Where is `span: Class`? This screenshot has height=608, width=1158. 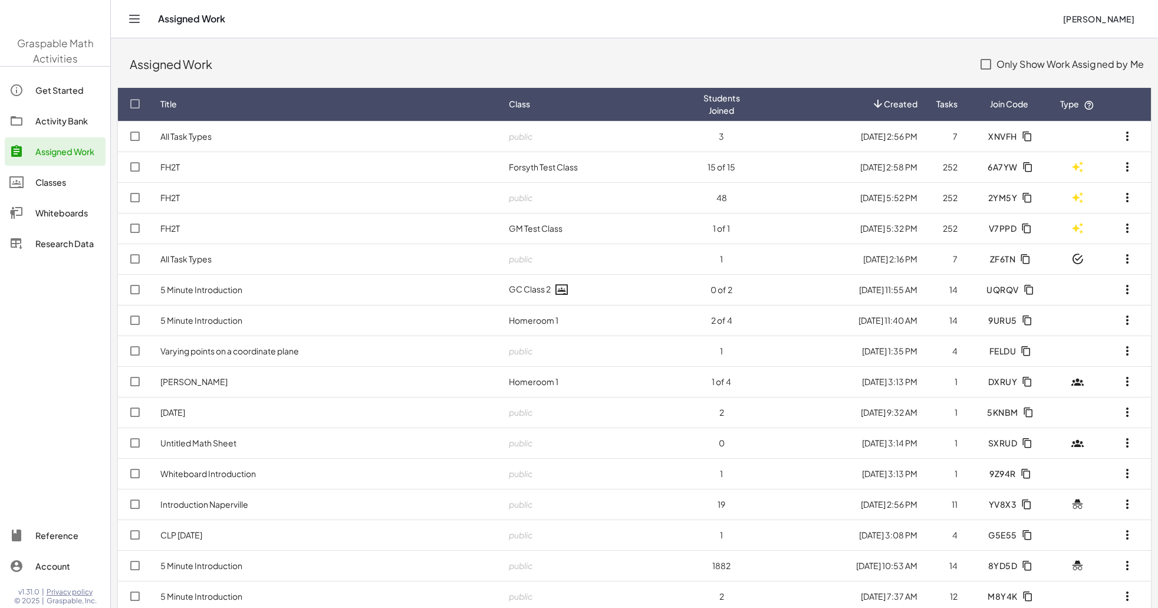 span: Class is located at coordinates (520, 104).